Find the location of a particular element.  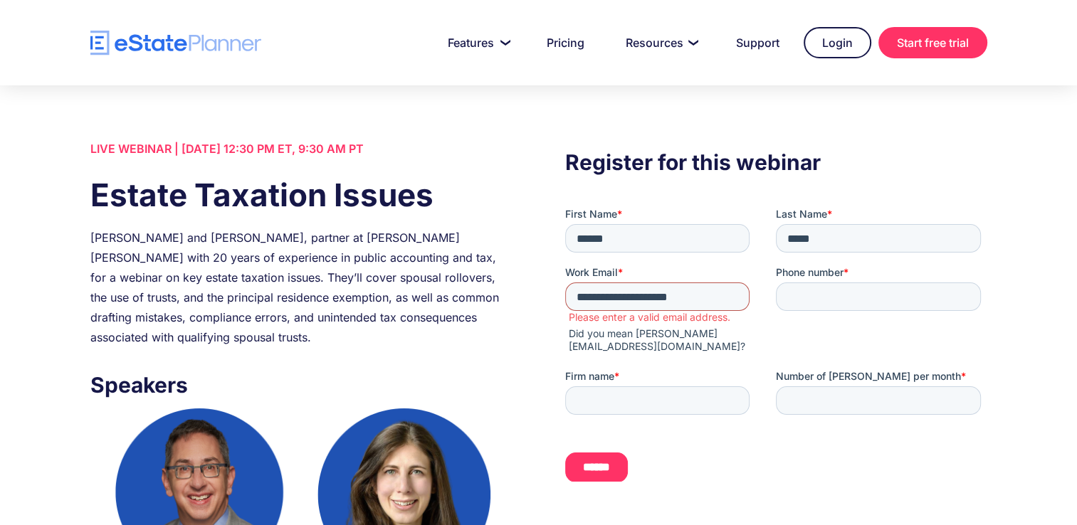

a: Features is located at coordinates (476, 43).